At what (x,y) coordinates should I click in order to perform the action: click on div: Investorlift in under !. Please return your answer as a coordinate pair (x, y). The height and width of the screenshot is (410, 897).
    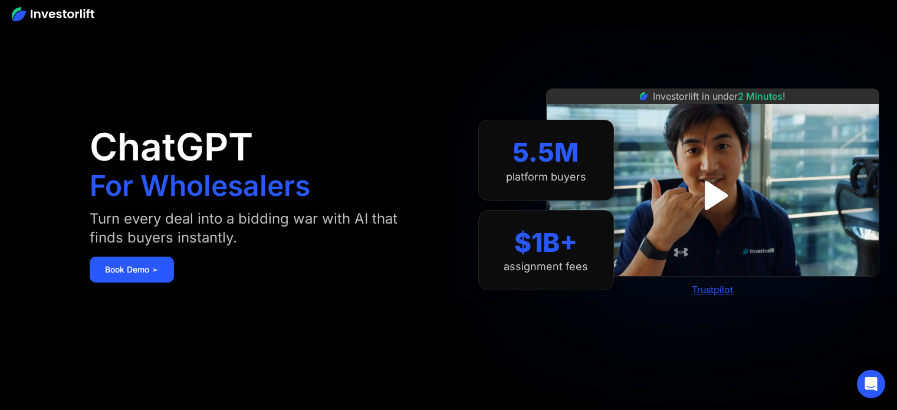
    Looking at the image, I should click on (719, 96).